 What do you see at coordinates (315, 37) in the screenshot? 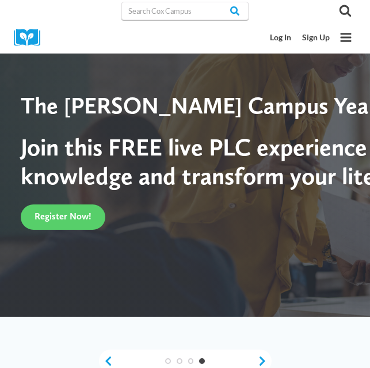
I see `a: Sign Up` at bounding box center [315, 37].